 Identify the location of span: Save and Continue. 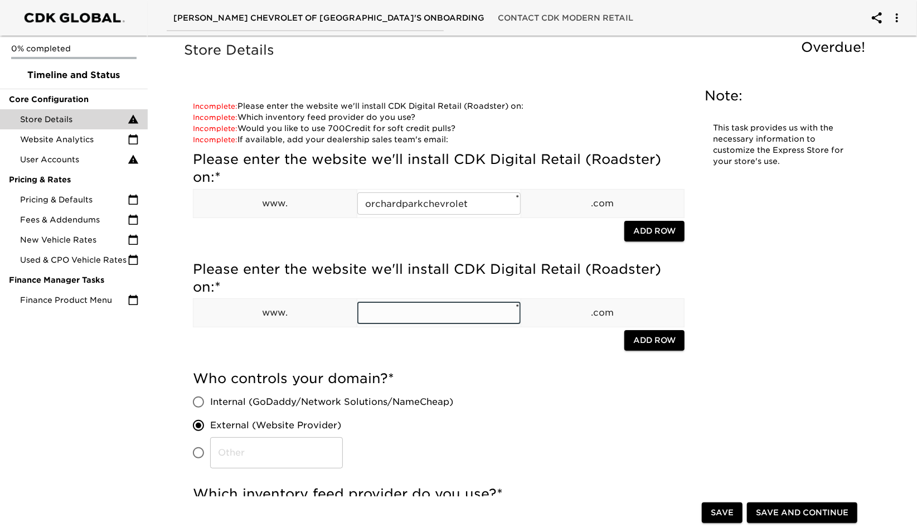
(802, 513).